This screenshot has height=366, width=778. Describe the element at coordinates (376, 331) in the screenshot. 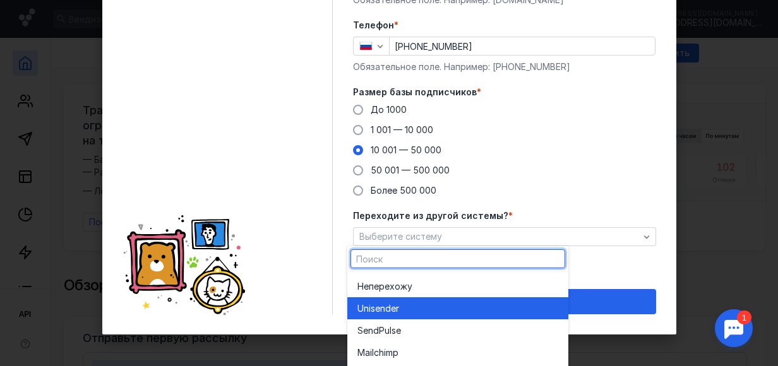

I see `span: SendPuls` at that location.